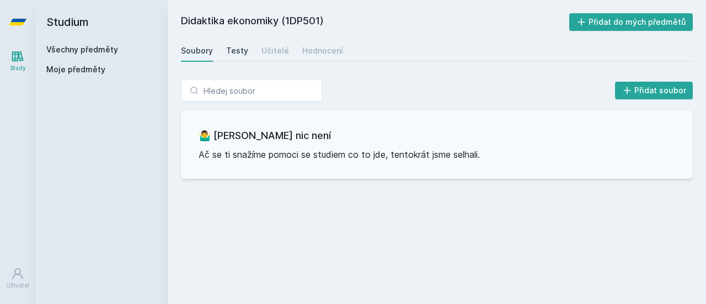 This screenshot has width=706, height=304. What do you see at coordinates (375, 22) in the screenshot?
I see `h2: Didaktika ekonomiky (1DP501)` at bounding box center [375, 22].